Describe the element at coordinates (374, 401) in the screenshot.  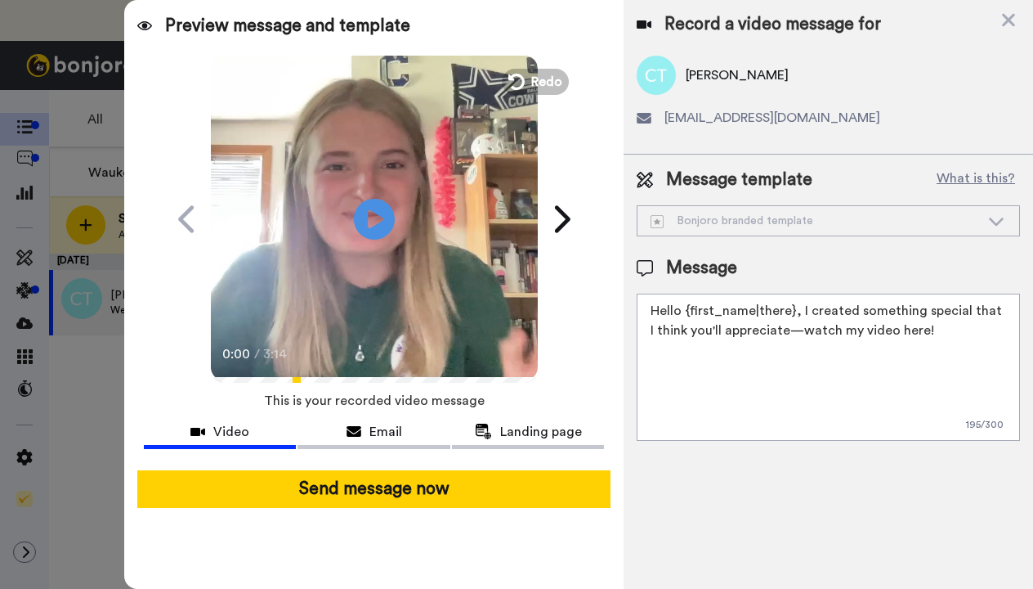
I see `span: This is your recorded video message` at that location.